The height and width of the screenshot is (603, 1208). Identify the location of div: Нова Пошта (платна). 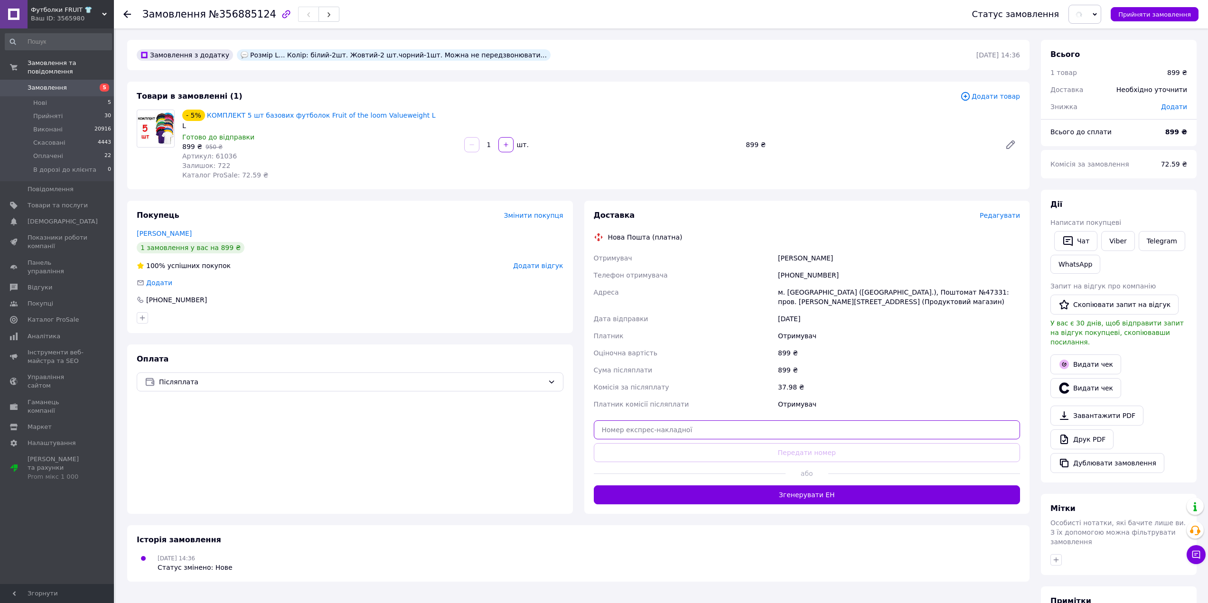
(645, 237).